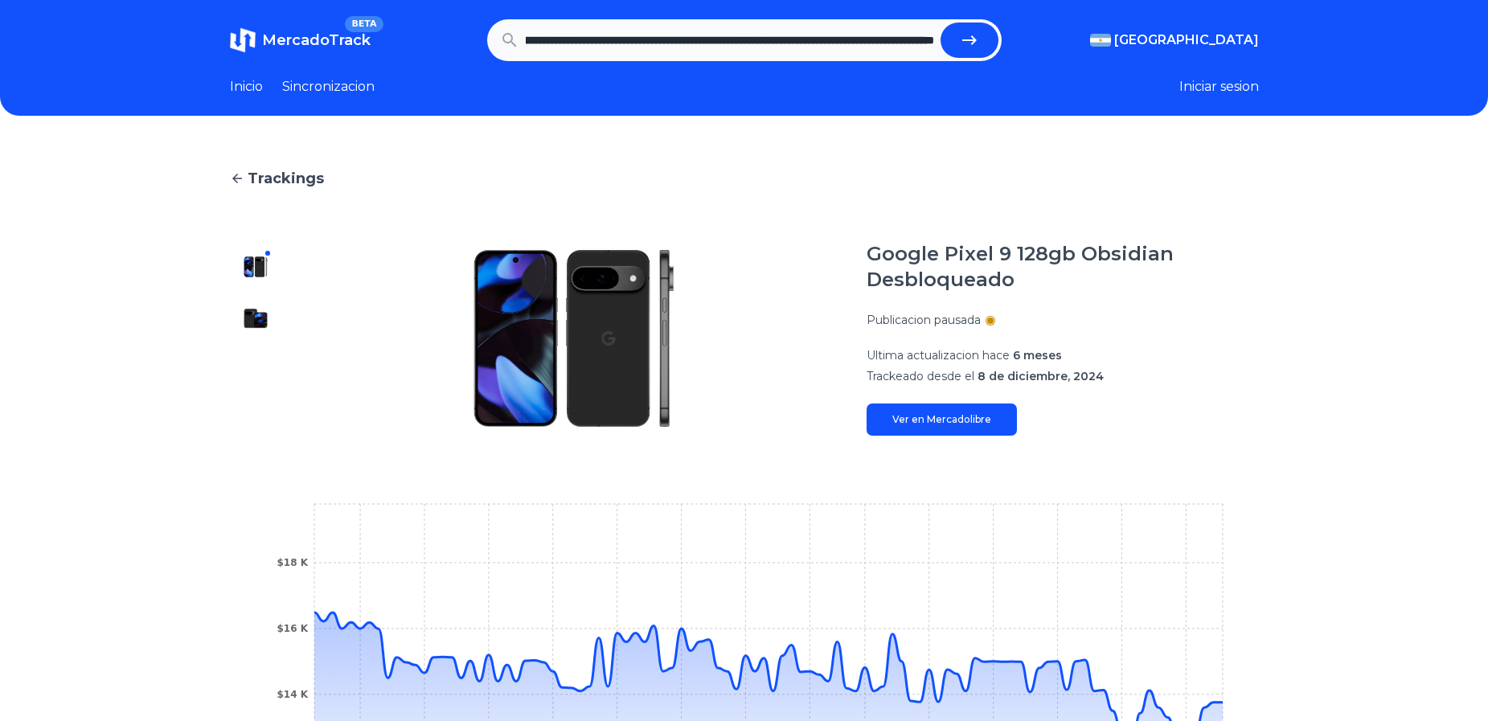 The width and height of the screenshot is (1488, 721). Describe the element at coordinates (923, 320) in the screenshot. I see `p: Publicacion pausada` at that location.